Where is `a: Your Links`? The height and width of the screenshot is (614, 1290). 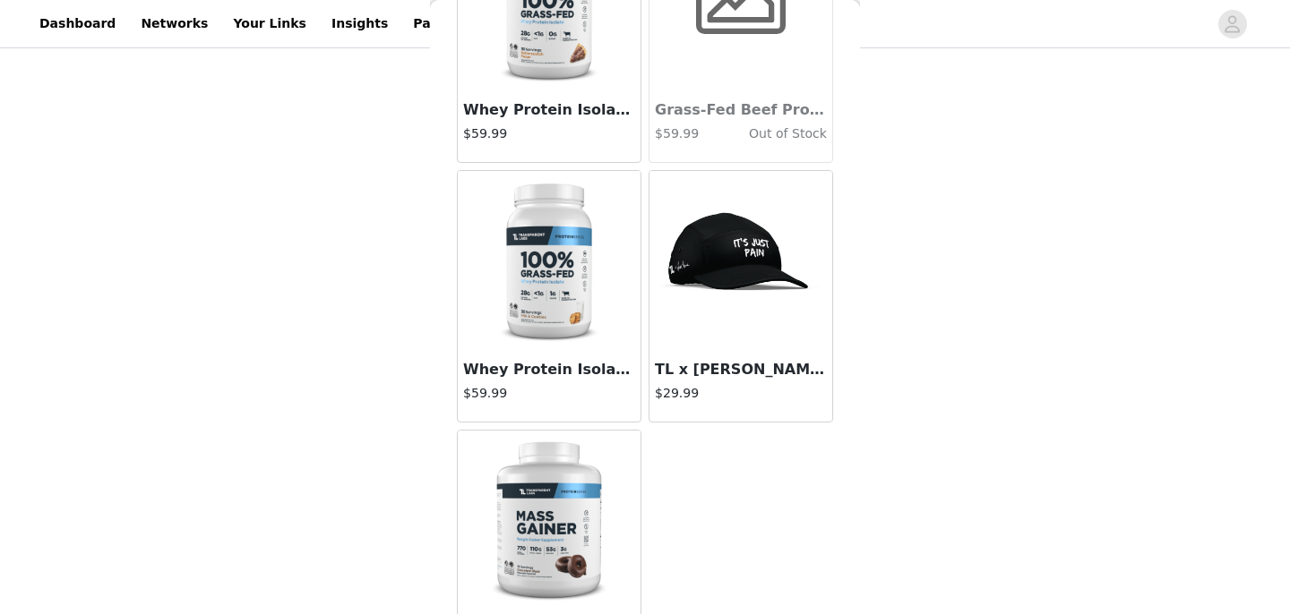
a: Your Links is located at coordinates (270, 23).